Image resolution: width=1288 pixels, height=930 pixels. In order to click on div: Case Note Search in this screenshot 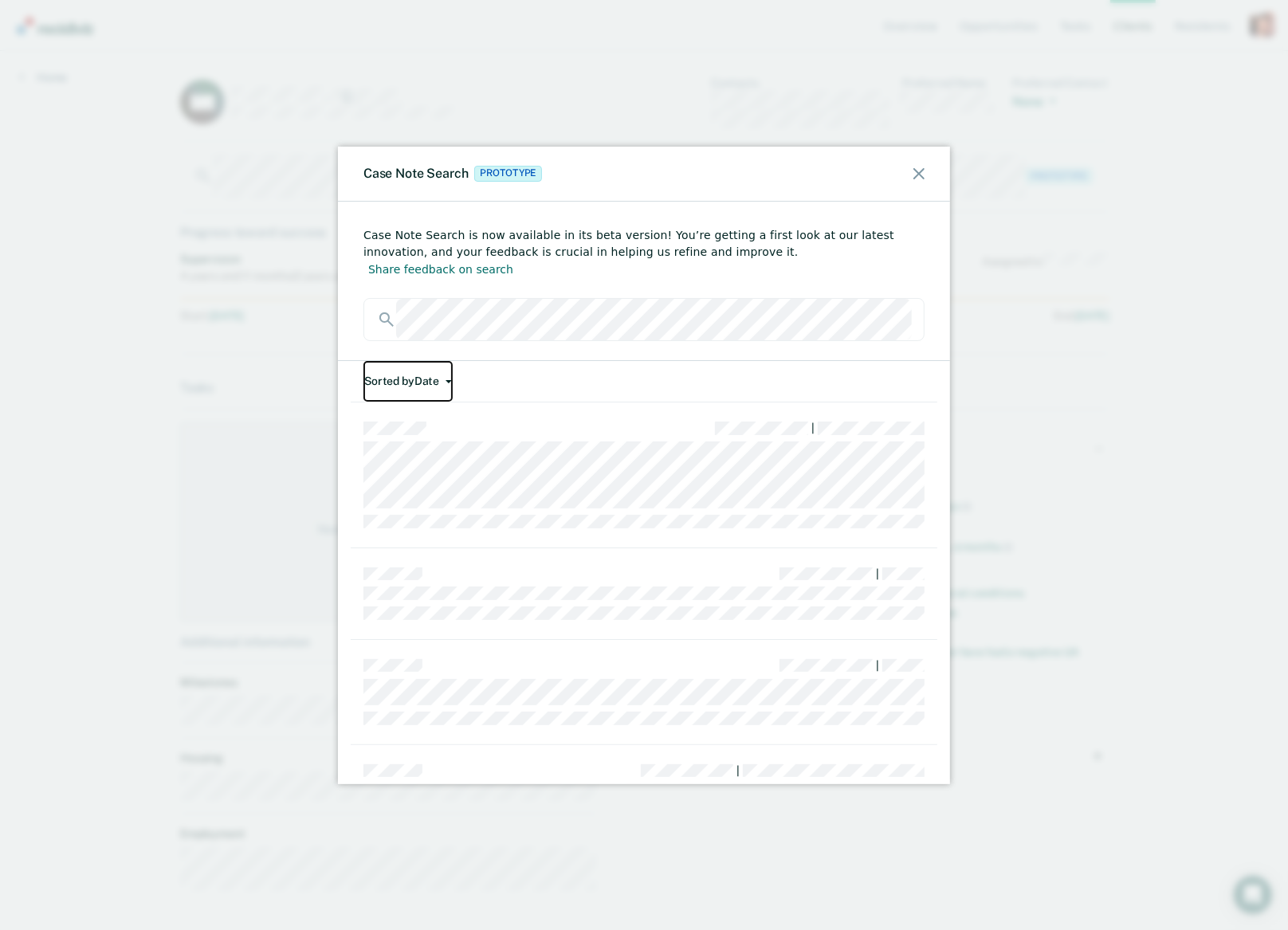, I will do `click(454, 174)`.